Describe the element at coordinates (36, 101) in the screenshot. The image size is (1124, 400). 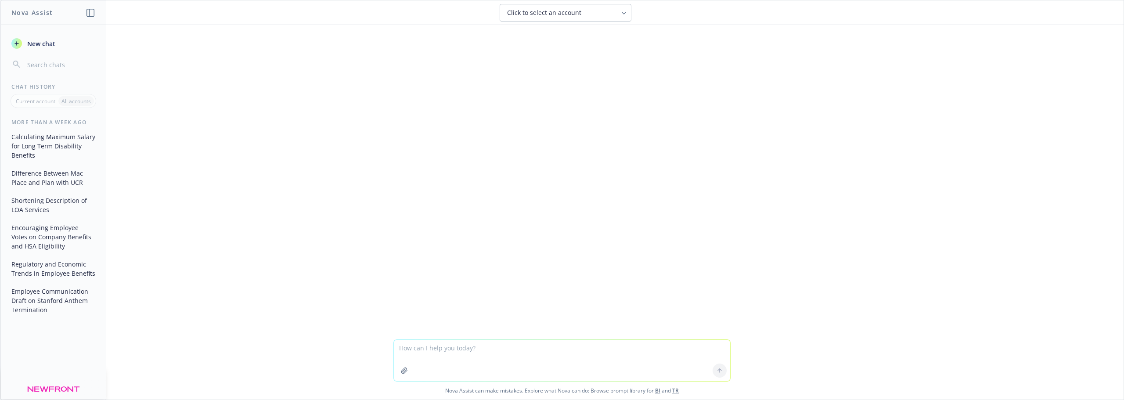
I see `p: Current account` at that location.